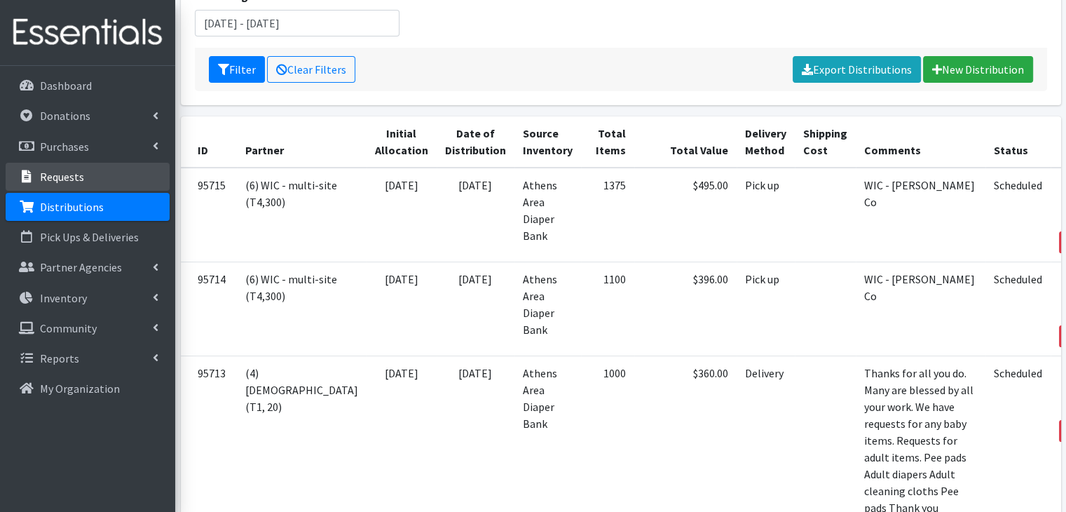 The height and width of the screenshot is (512, 1066). Describe the element at coordinates (825, 142) in the screenshot. I see `th: Shipping Cost` at that location.